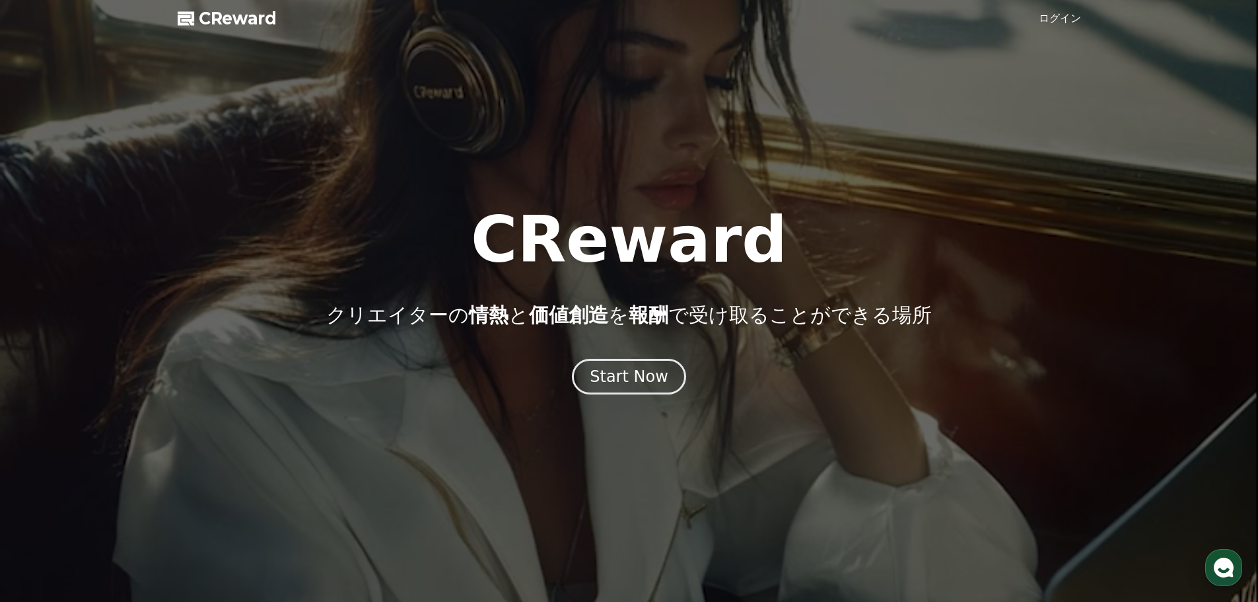  I want to click on h1: CReward, so click(629, 240).